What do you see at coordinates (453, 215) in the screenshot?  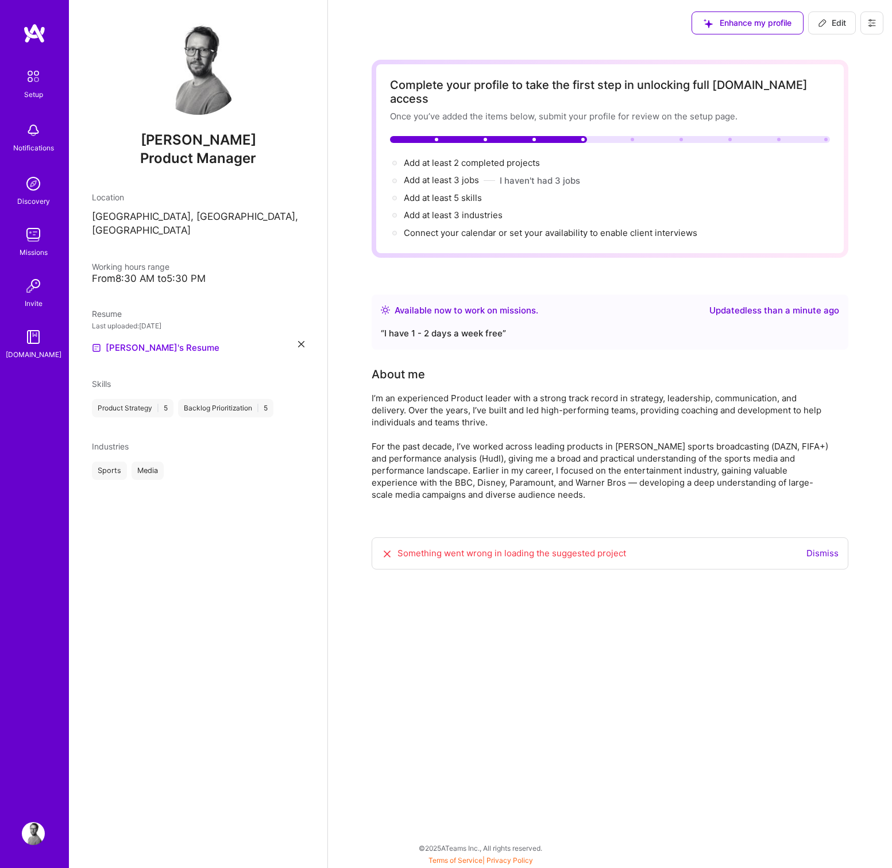 I see `span: Add at least 3 industries` at bounding box center [453, 215].